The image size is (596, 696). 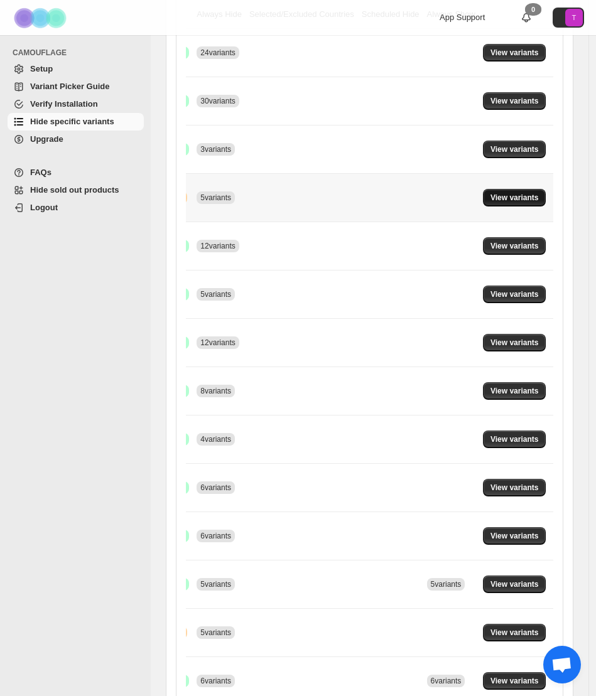 I want to click on span: Hide specific variants, so click(x=72, y=121).